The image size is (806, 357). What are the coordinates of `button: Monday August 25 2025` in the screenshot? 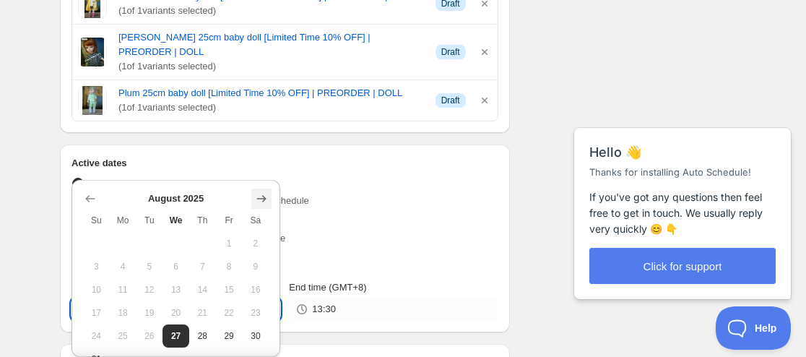 It's located at (123, 336).